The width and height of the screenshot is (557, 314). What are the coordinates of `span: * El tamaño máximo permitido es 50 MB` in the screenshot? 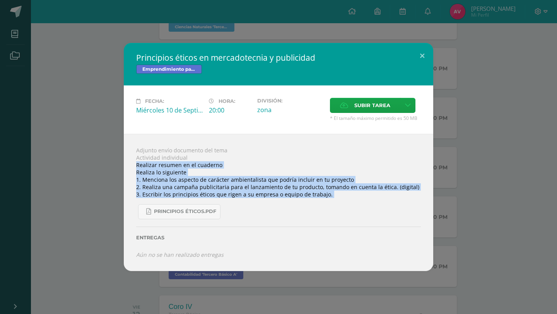 It's located at (375, 118).